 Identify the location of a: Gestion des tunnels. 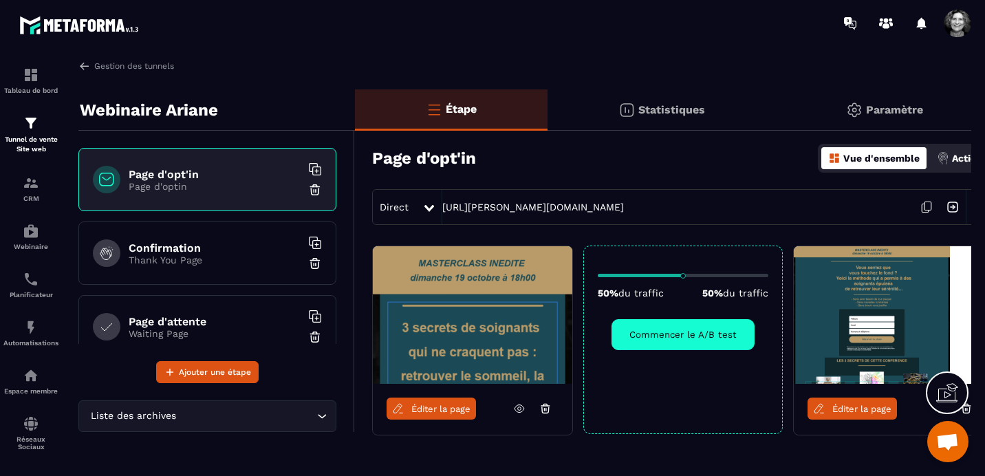
(126, 66).